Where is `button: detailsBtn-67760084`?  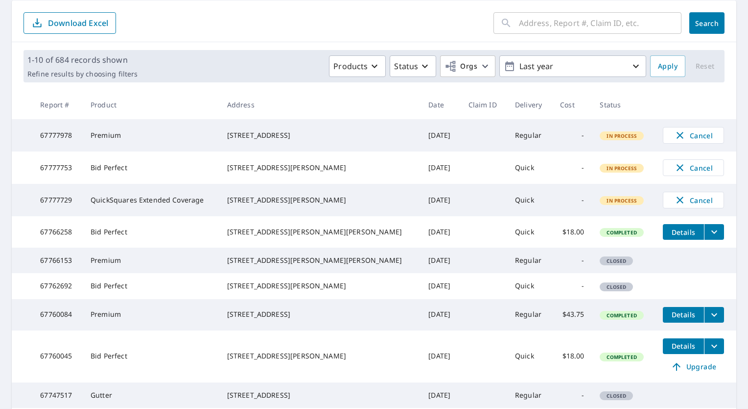 button: detailsBtn-67760084 is located at coordinates (684, 314).